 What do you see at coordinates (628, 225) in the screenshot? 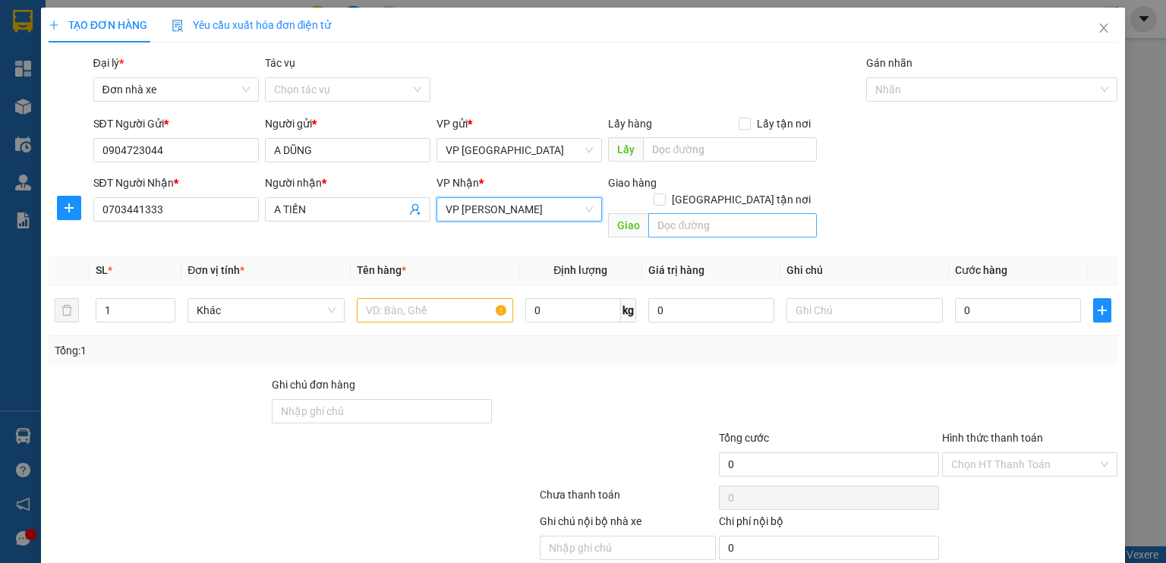
I see `span: Giao` at bounding box center [628, 225].